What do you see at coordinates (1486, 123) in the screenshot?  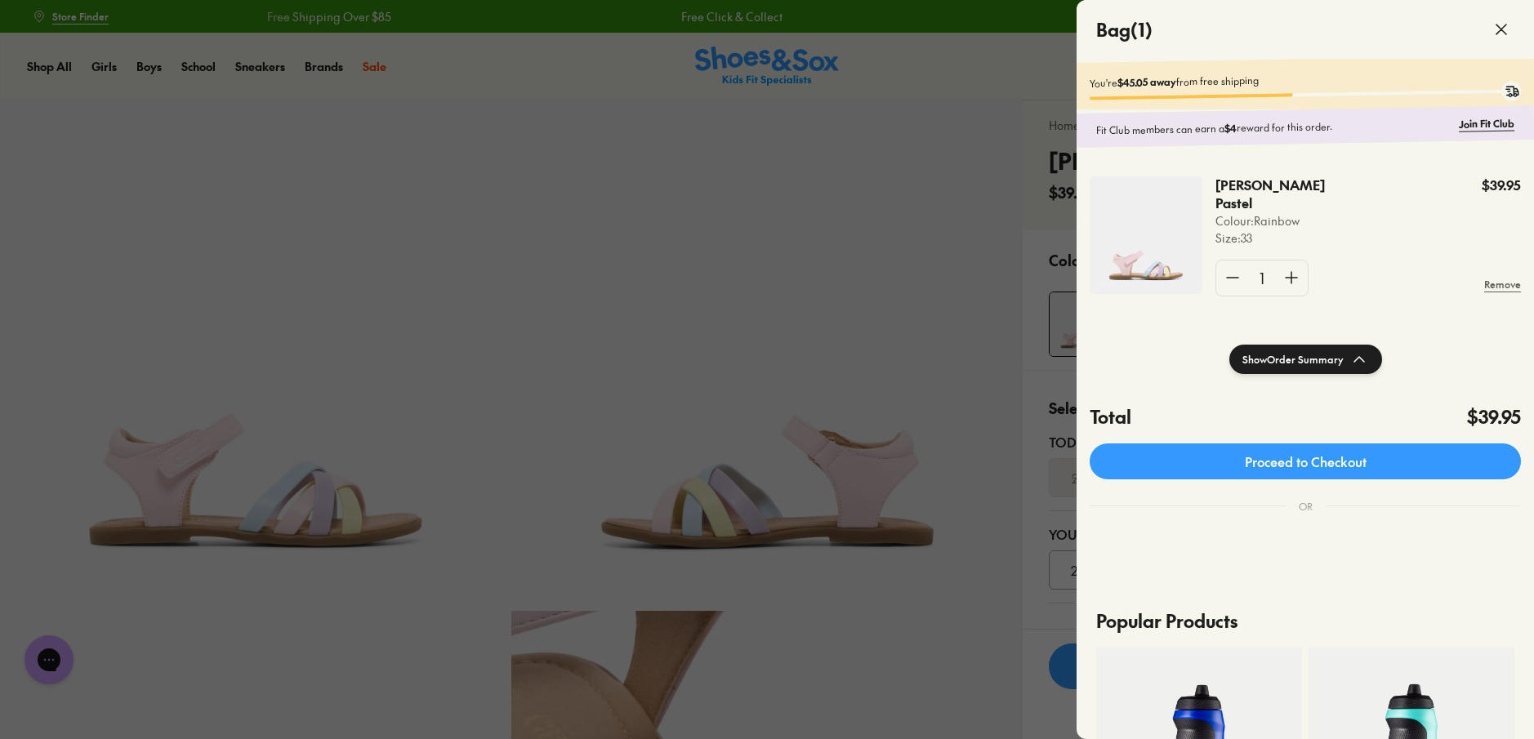 I see `a: Join Fit Club` at bounding box center [1486, 123].